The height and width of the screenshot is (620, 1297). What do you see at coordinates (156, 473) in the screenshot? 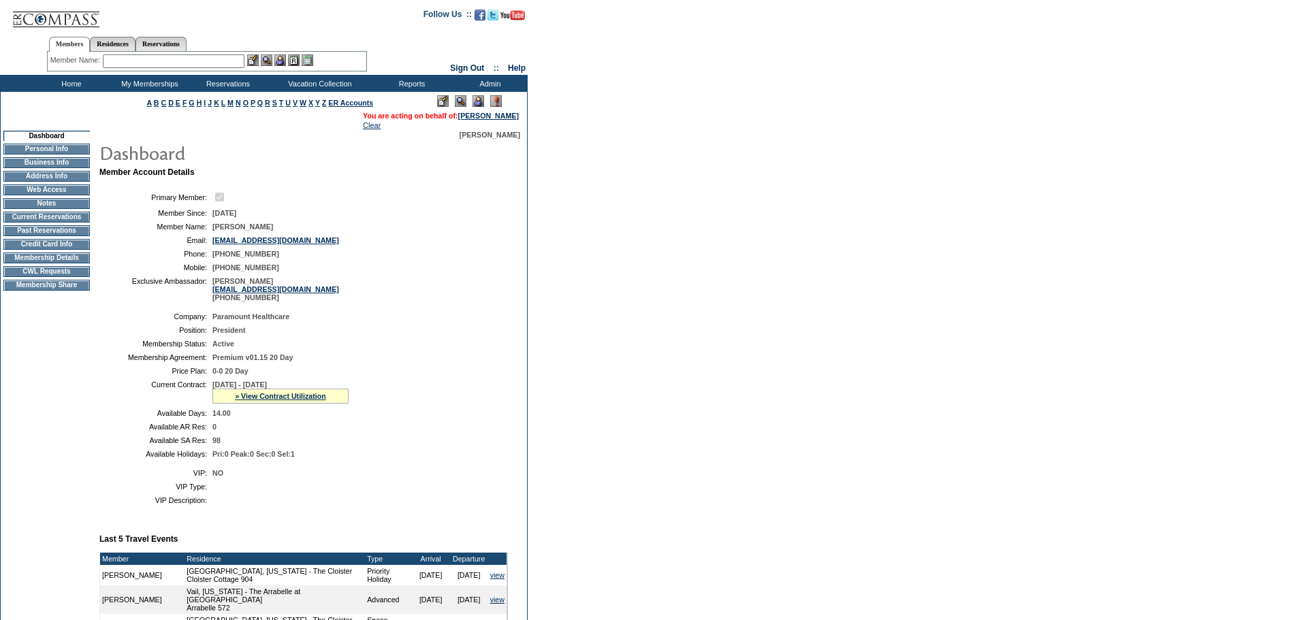
I see `td: VIP:` at bounding box center [156, 473].